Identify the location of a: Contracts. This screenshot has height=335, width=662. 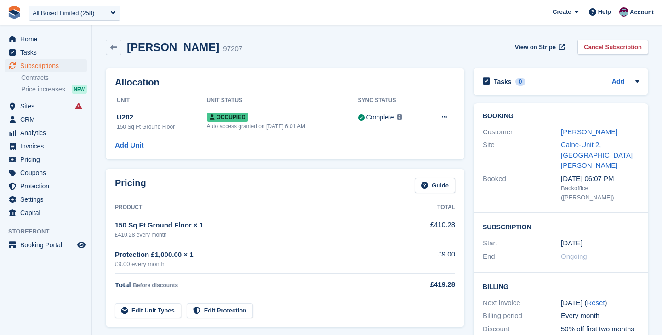
(54, 78).